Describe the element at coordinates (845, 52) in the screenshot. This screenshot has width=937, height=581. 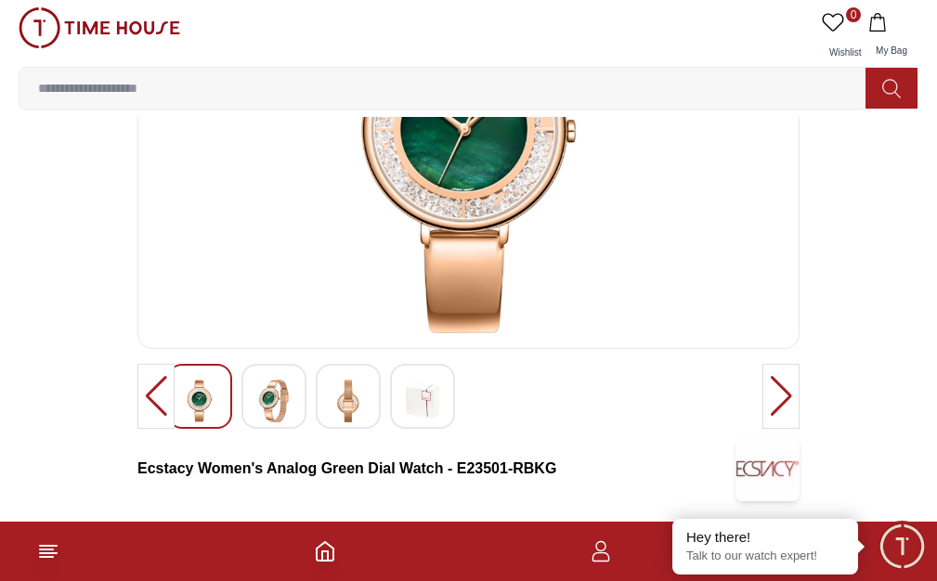
I see `span: Wishlist` at that location.